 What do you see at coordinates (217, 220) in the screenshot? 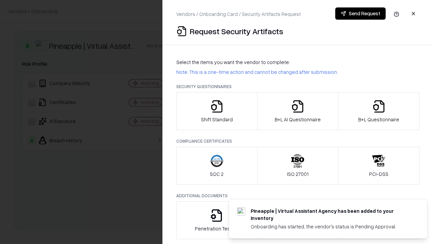
I see `button: Penetration Testing` at bounding box center [217, 220].